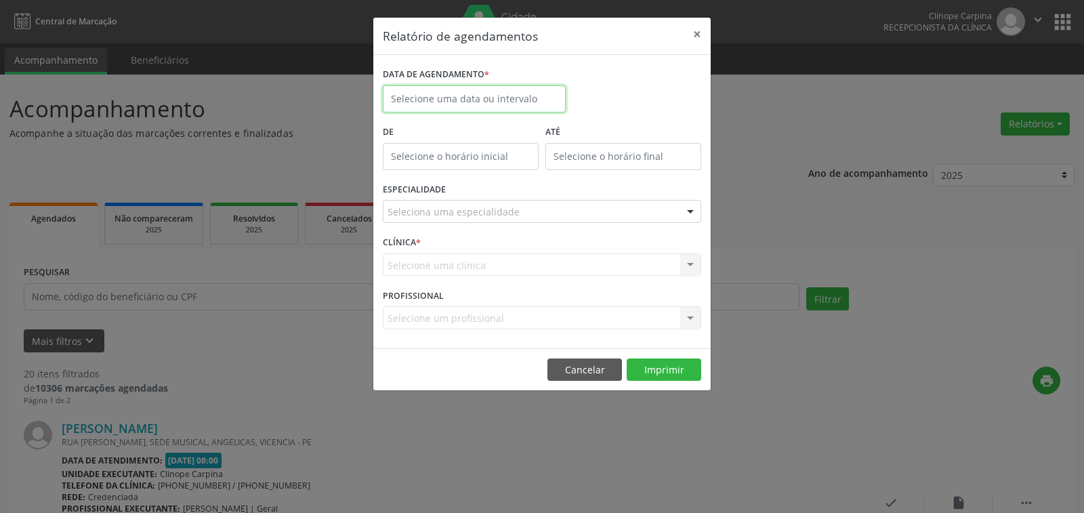 The height and width of the screenshot is (513, 1084). What do you see at coordinates (474, 99) in the screenshot?
I see `input: Selecione uma data ou intervalo` at bounding box center [474, 99].